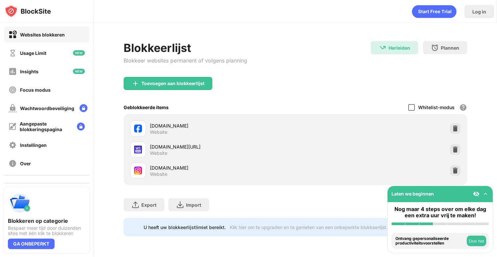 The width and height of the screenshot is (497, 257). I want to click on div: Websites blokkeren, so click(42, 34).